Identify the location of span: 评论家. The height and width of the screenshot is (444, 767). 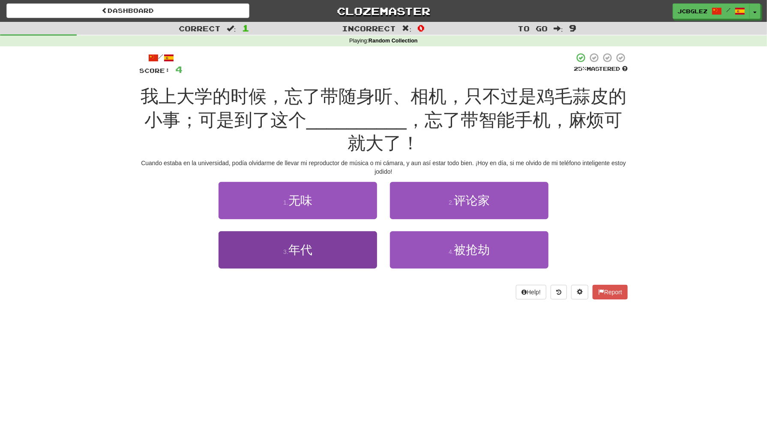
(472, 200).